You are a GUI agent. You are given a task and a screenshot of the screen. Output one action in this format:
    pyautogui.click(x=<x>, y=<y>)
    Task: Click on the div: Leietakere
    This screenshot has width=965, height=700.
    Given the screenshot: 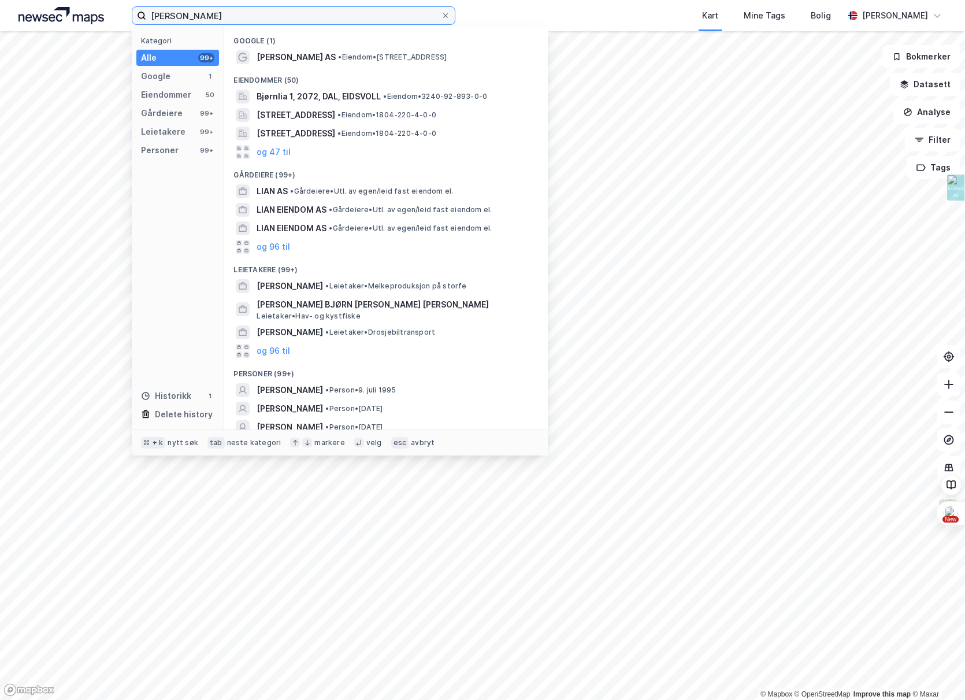 What is the action you would take?
    pyautogui.click(x=163, y=132)
    